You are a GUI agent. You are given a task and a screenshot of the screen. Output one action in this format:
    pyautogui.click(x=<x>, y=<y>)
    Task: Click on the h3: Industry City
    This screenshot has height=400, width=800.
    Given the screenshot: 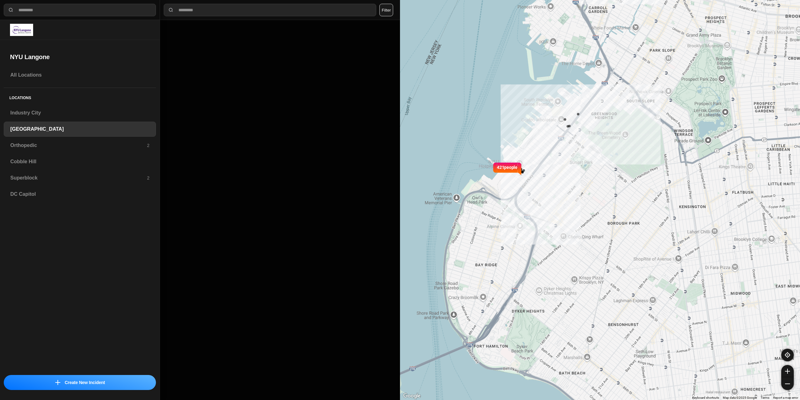 What is the action you would take?
    pyautogui.click(x=80, y=113)
    